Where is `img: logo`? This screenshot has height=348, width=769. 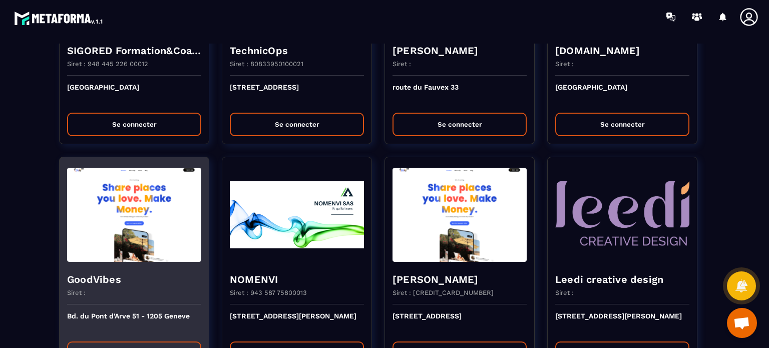
img: logo is located at coordinates (59, 18).